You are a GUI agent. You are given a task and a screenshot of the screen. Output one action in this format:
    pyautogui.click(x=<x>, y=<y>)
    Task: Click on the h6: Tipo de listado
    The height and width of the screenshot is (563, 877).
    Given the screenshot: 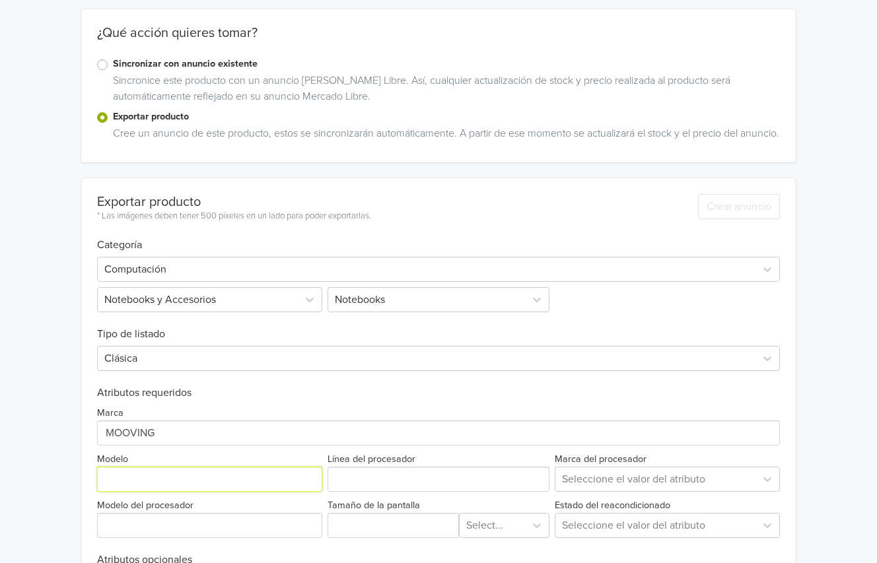 What is the action you would take?
    pyautogui.click(x=438, y=326)
    